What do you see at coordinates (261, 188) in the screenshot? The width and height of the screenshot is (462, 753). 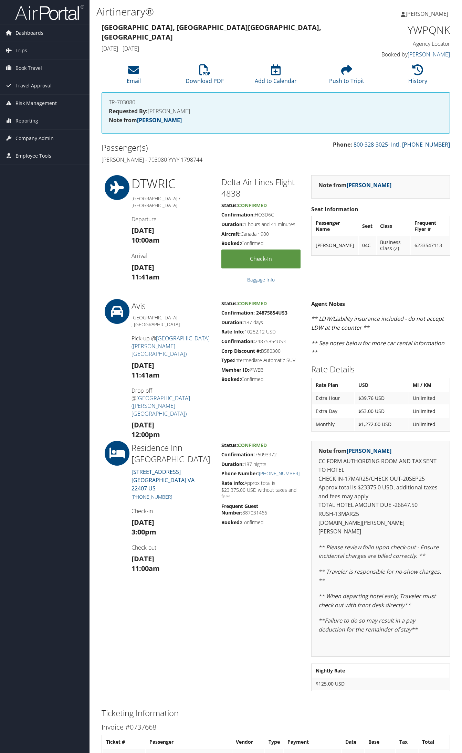 I see `h2: Delta Air Lines Flight 4838` at bounding box center [261, 188].